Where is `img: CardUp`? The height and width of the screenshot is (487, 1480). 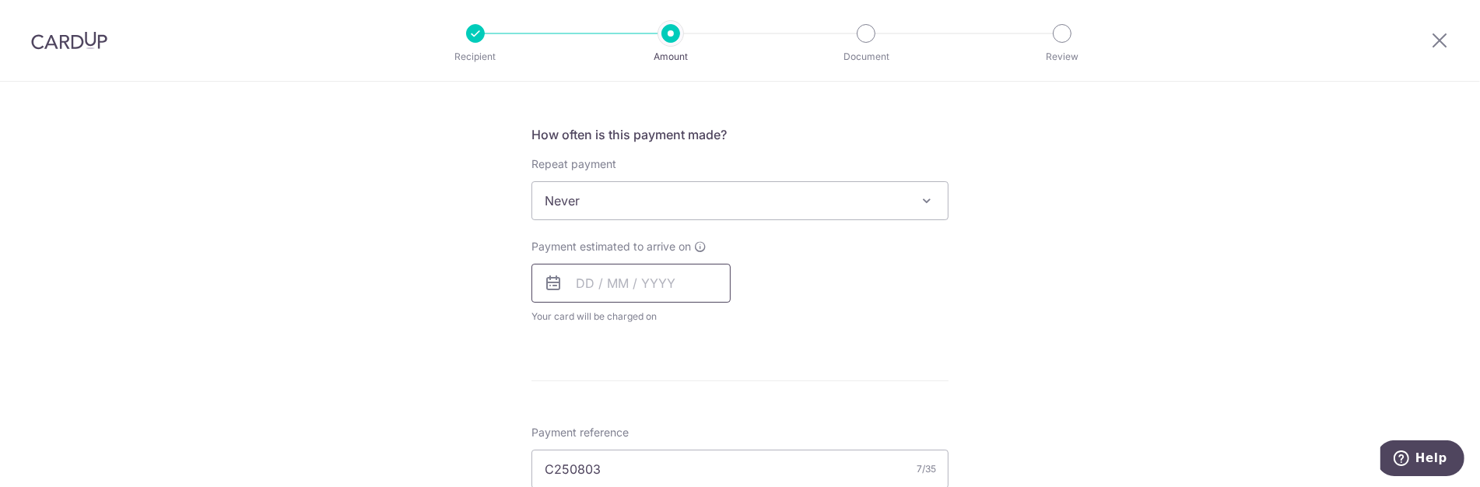 img: CardUp is located at coordinates (69, 40).